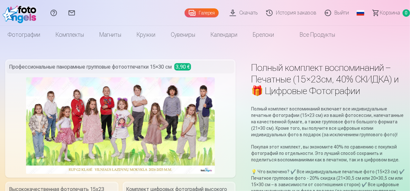 The width and height of the screenshot is (410, 191). What do you see at coordinates (202, 13) in the screenshot?
I see `a: Галерея` at bounding box center [202, 13].